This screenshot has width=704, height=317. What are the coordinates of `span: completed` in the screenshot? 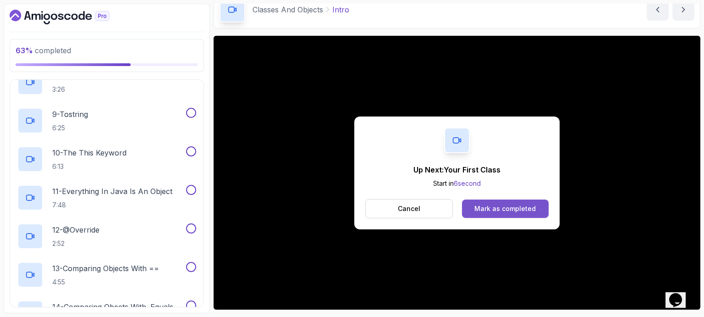 It's located at (43, 50).